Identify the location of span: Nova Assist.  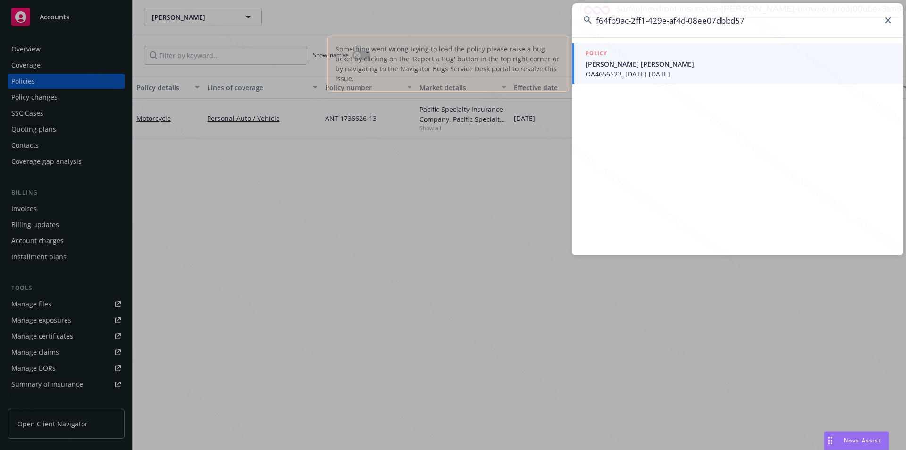
(862, 440).